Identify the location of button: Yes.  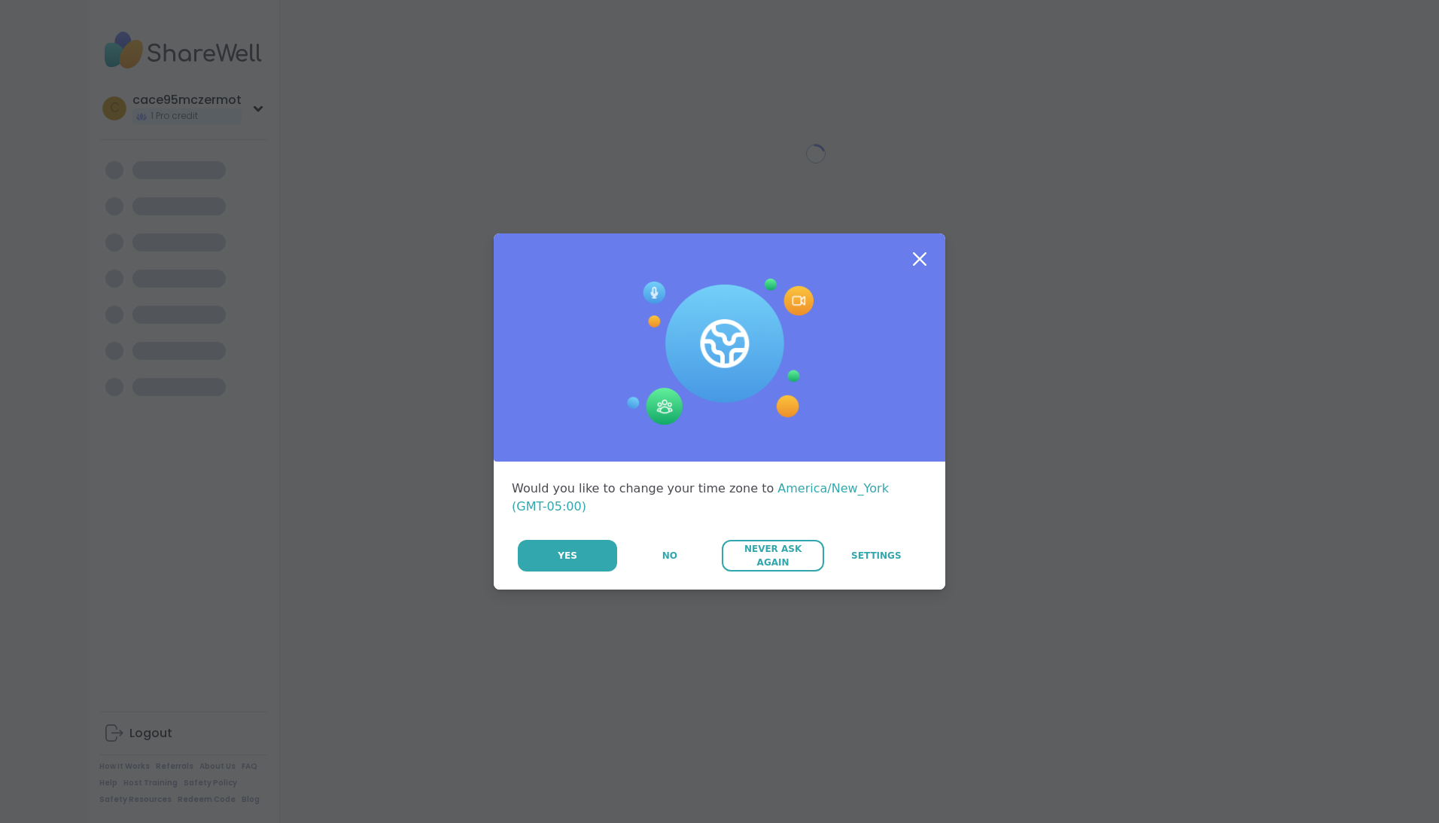
(568, 555).